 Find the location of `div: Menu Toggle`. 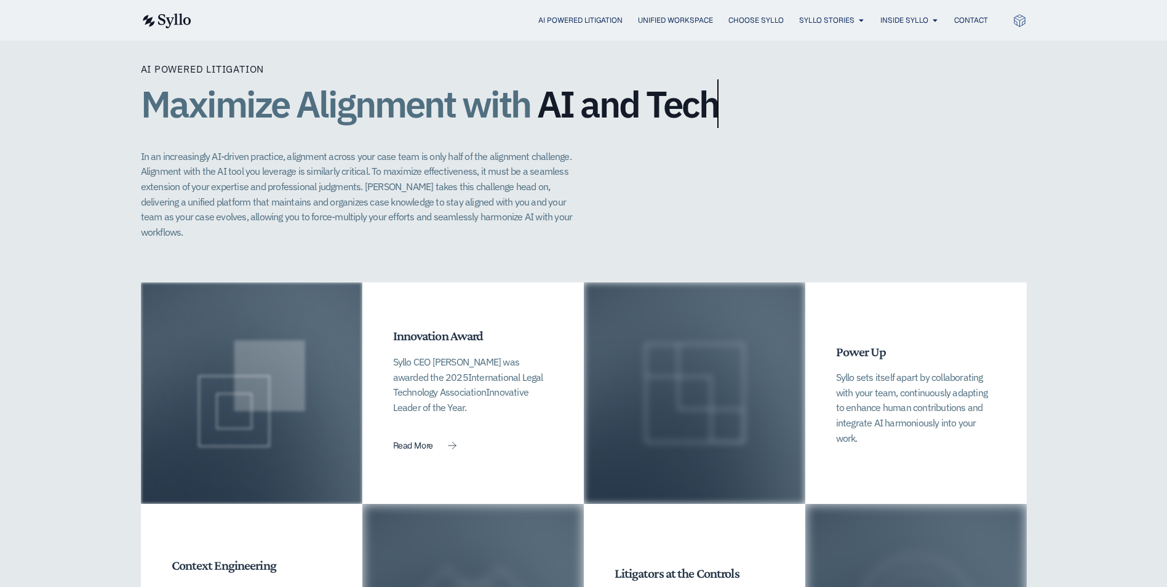

div: Menu Toggle is located at coordinates (602, 20).